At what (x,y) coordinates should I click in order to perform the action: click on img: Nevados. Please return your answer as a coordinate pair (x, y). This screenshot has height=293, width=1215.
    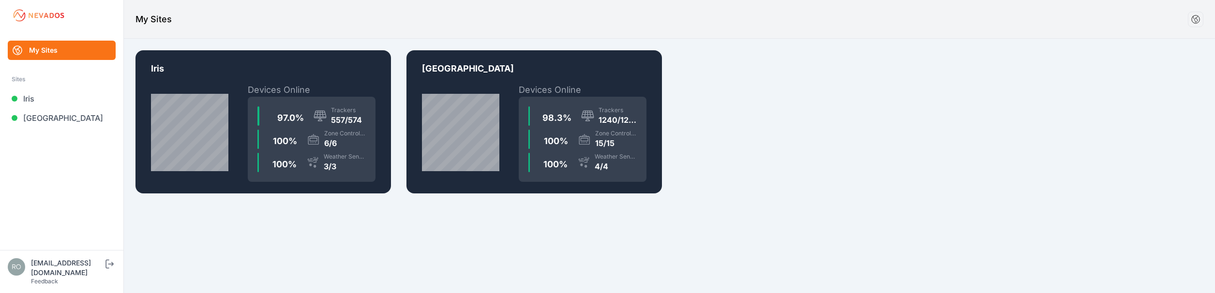
    Looking at the image, I should click on (39, 15).